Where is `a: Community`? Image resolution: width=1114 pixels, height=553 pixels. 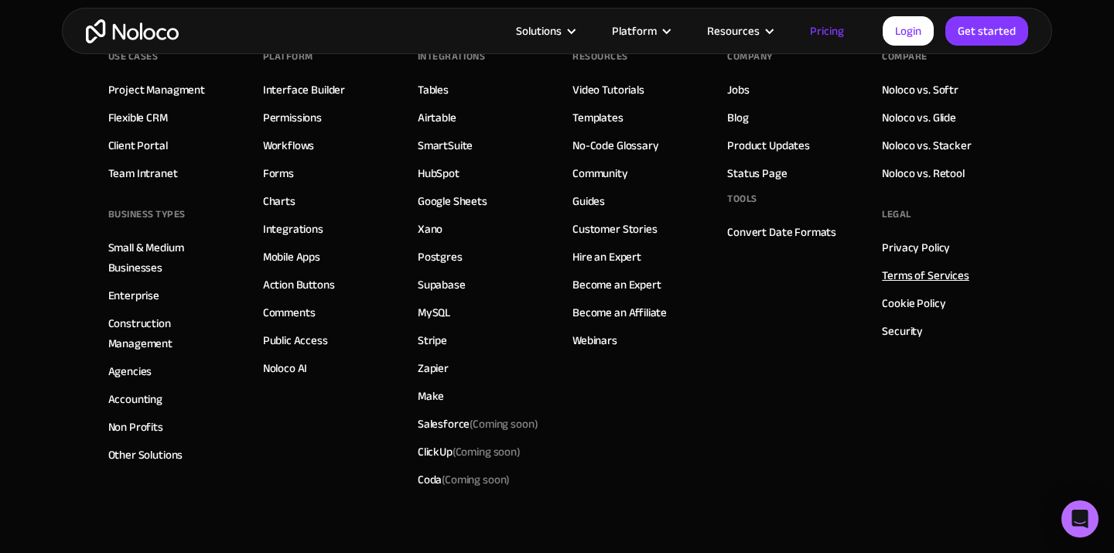 a: Community is located at coordinates (600, 173).